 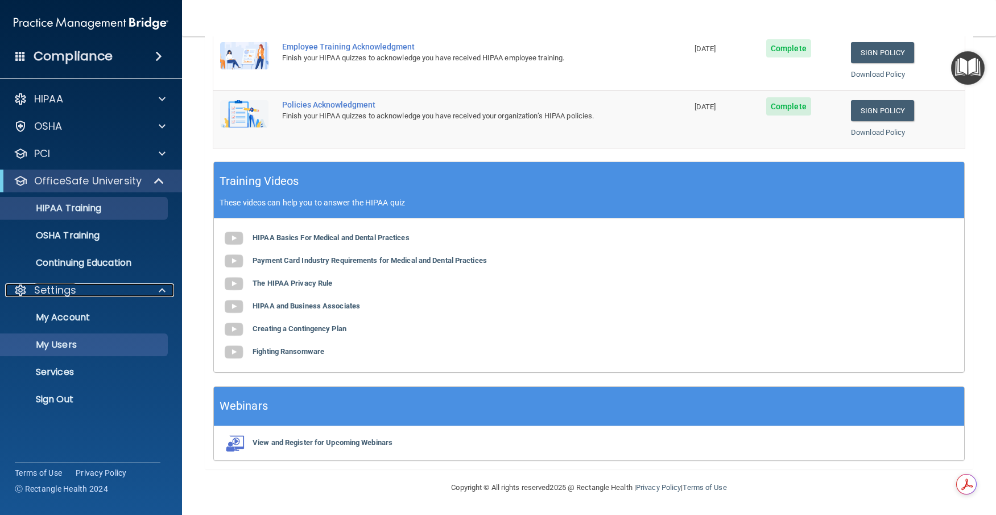 I want to click on span: Ⓒ Rectangle Health 2024, so click(x=61, y=489).